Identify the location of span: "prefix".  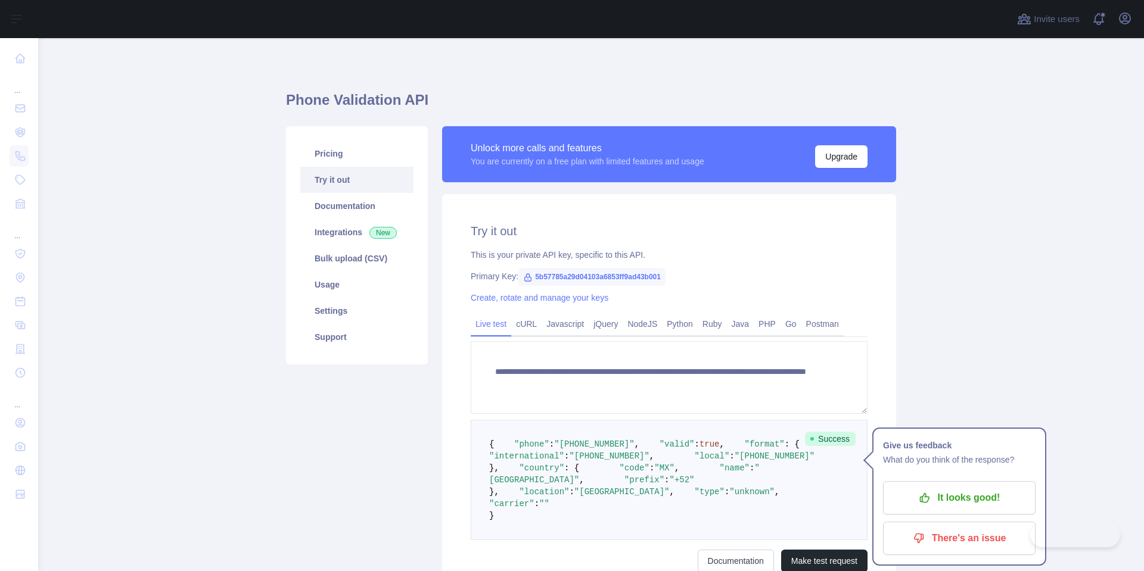
(644, 480).